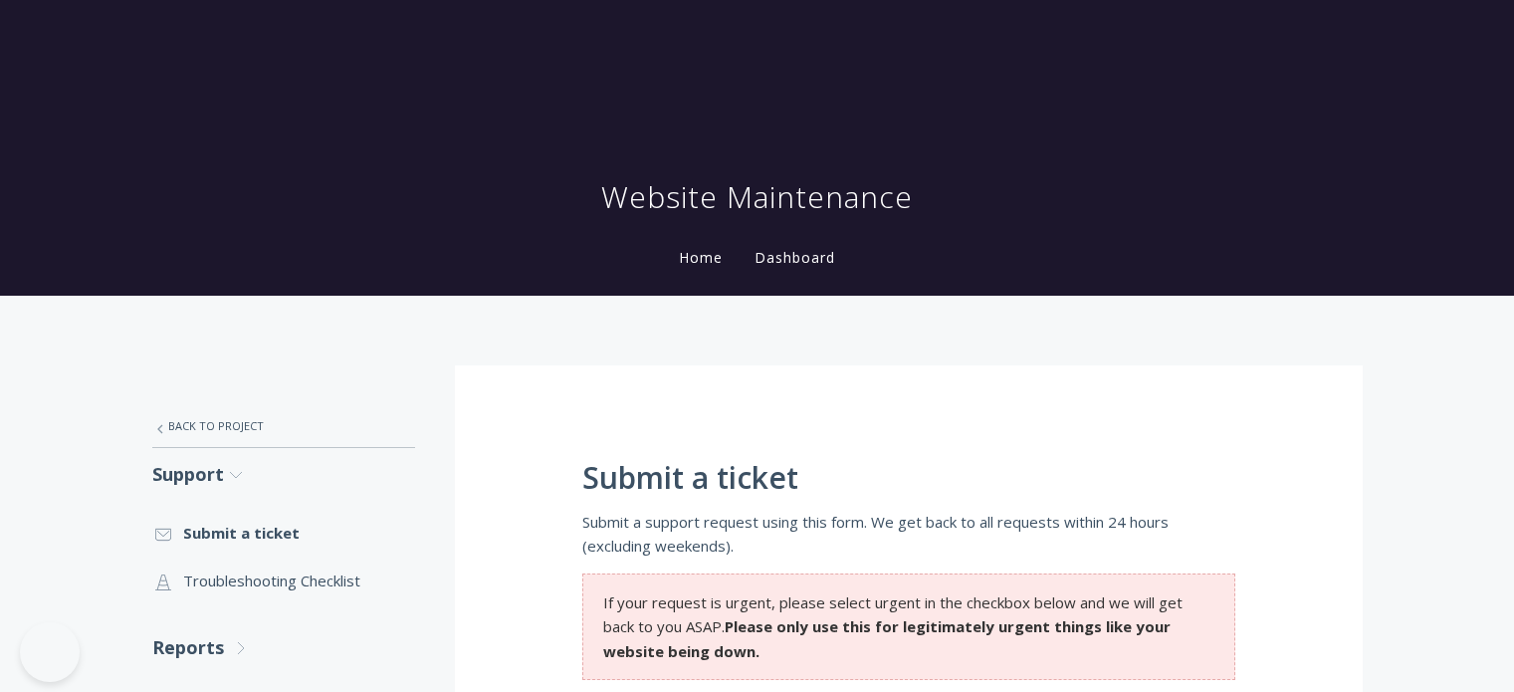 The width and height of the screenshot is (1514, 692). Describe the element at coordinates (284, 426) in the screenshot. I see `a: Back to Project` at that location.